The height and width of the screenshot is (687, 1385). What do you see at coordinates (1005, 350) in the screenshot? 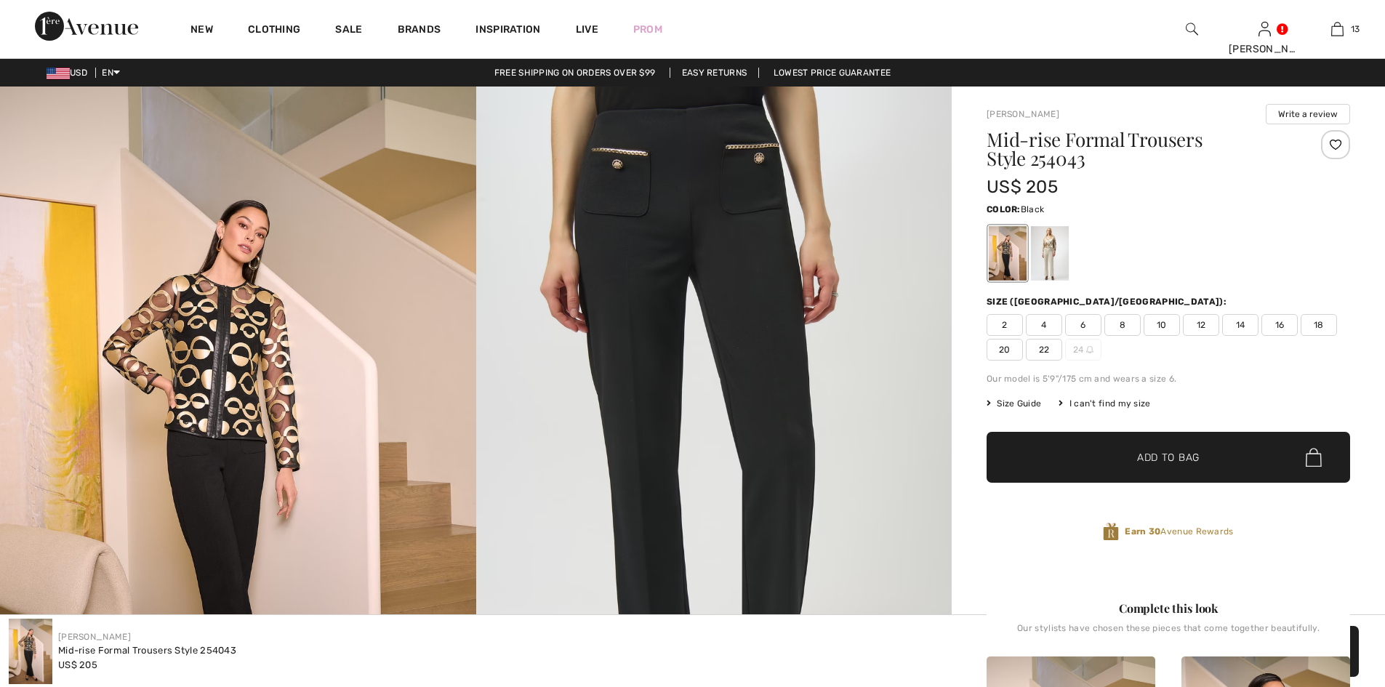
I see `span: 20` at bounding box center [1005, 350].